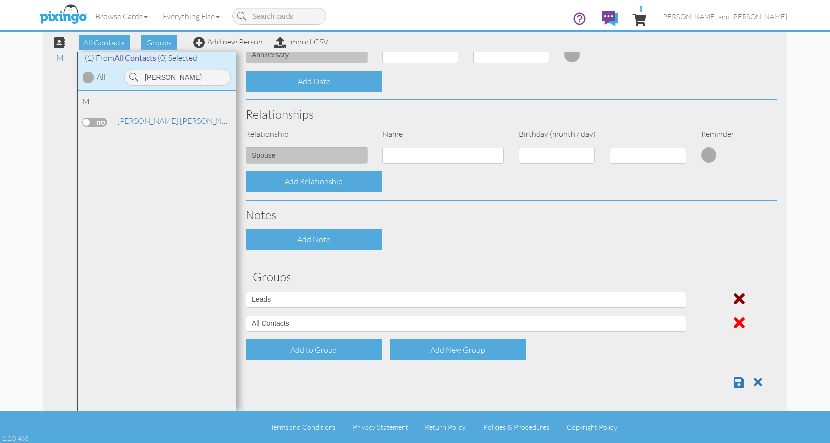 This screenshot has width=830, height=443. Describe the element at coordinates (610, 19) in the screenshot. I see `img: comments.svg` at that location.